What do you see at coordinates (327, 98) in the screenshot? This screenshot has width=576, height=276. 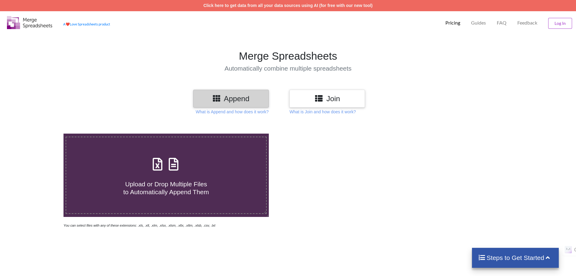 I see `h3: Join` at bounding box center [327, 98].